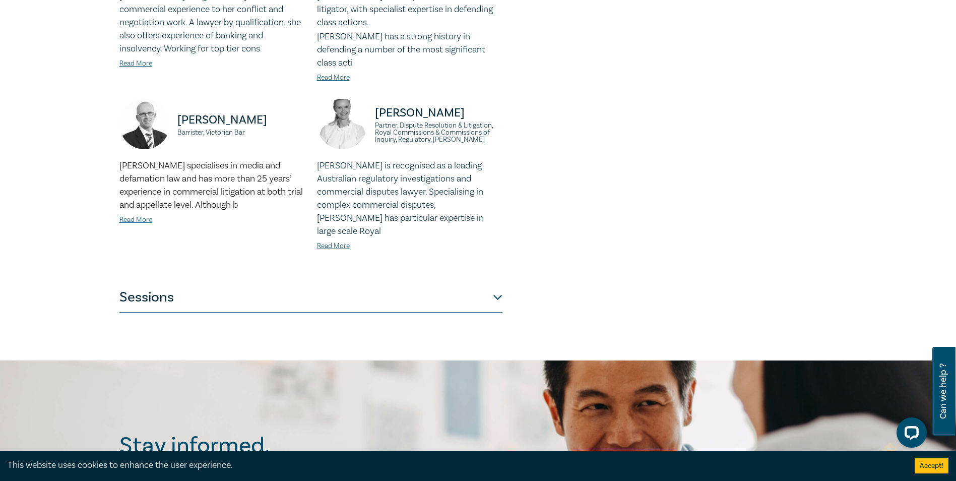 This screenshot has width=956, height=481. Describe the element at coordinates (943, 391) in the screenshot. I see `span: Can we help ?` at that location.